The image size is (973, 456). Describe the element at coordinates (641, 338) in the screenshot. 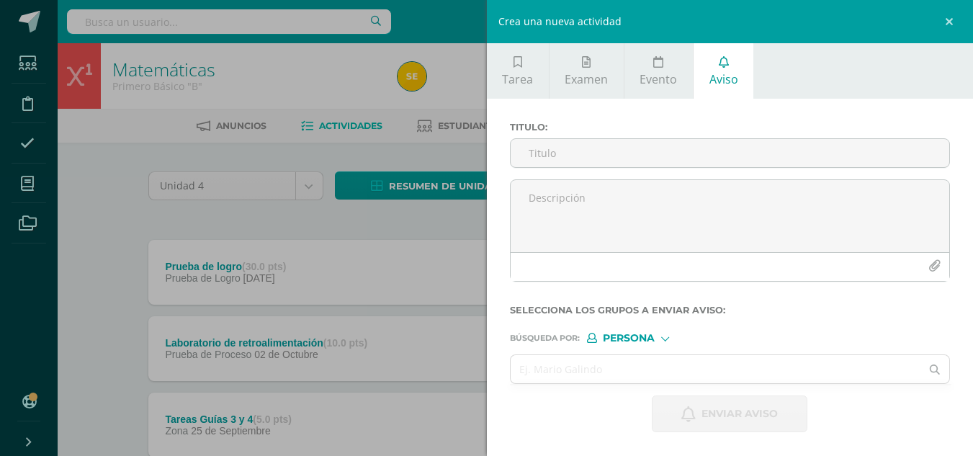

I see `div: [object Object]` at that location.